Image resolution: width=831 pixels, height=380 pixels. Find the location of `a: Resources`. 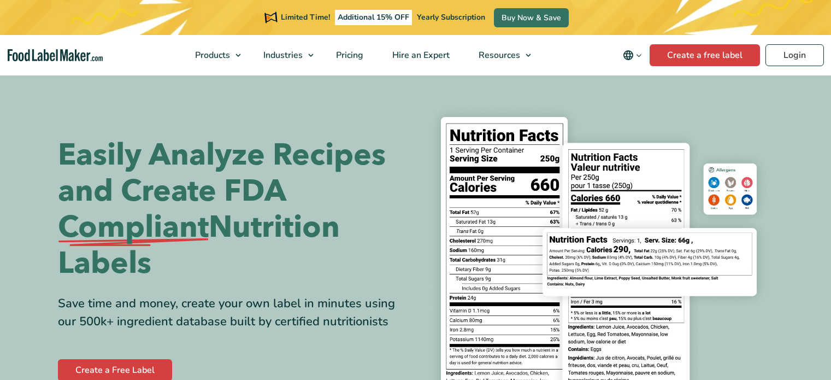

a: Resources is located at coordinates (501, 55).